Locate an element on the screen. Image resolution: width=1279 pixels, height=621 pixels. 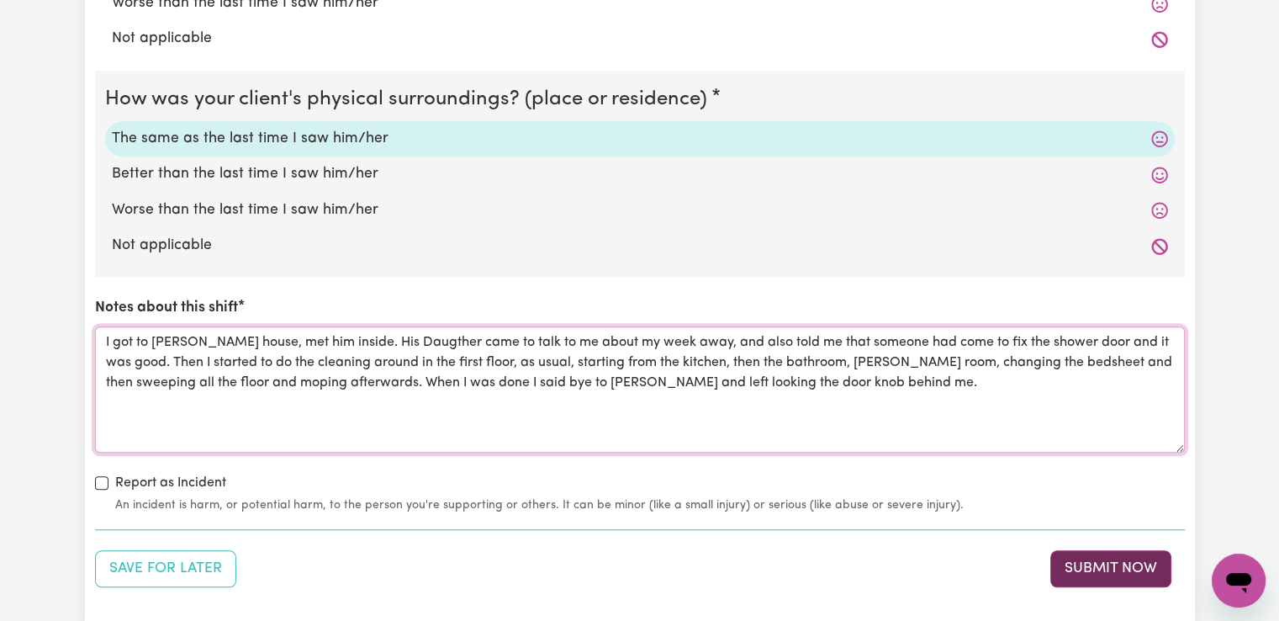
label: The same as the last time I saw him/her is located at coordinates (640, 139).